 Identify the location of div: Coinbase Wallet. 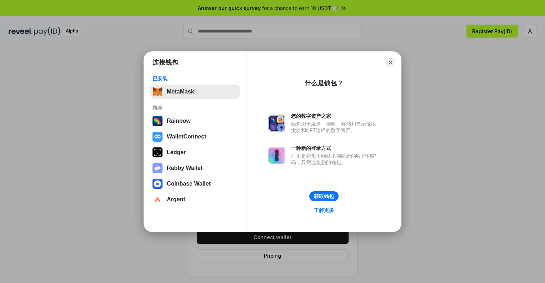
(189, 184).